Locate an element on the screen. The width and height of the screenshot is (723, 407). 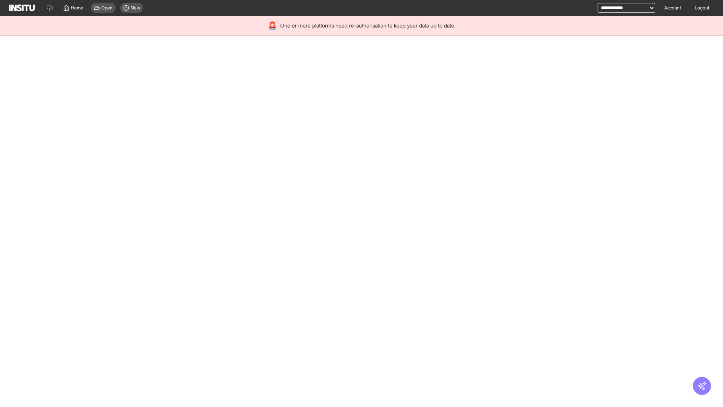
span: One or more platforms need re-authorisation to keep your data up to date. is located at coordinates (367, 26).